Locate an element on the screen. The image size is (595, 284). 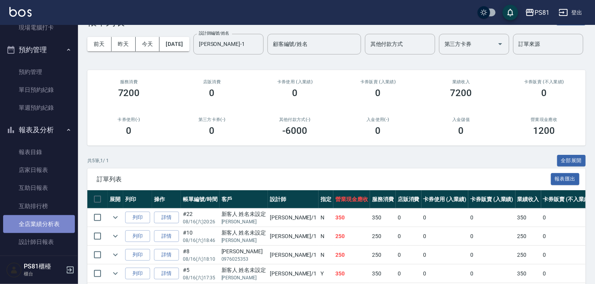
th: 卡券販賣 (不入業績) is located at coordinates (567, 200).